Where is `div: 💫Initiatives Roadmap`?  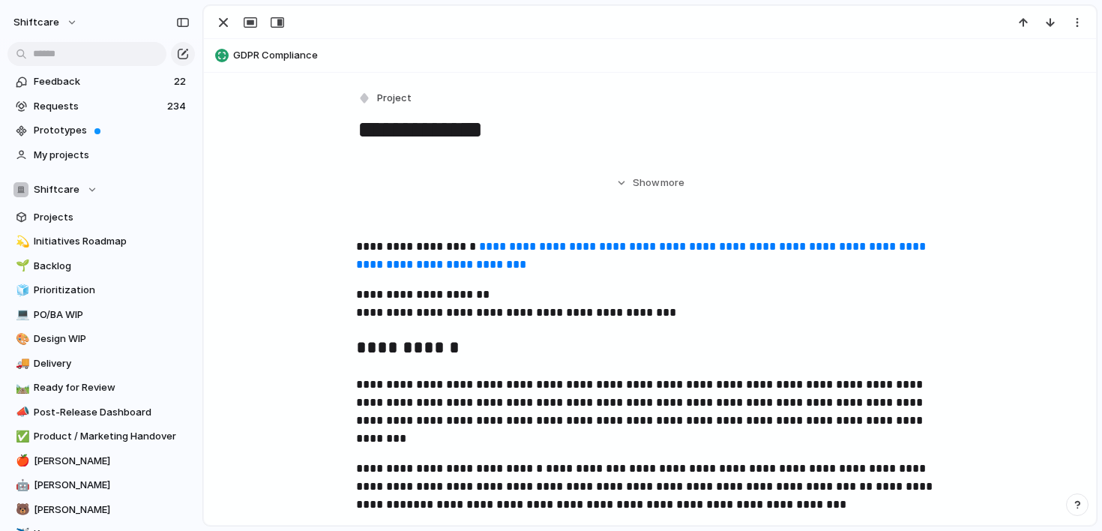 div: 💫Initiatives Roadmap is located at coordinates (101, 241).